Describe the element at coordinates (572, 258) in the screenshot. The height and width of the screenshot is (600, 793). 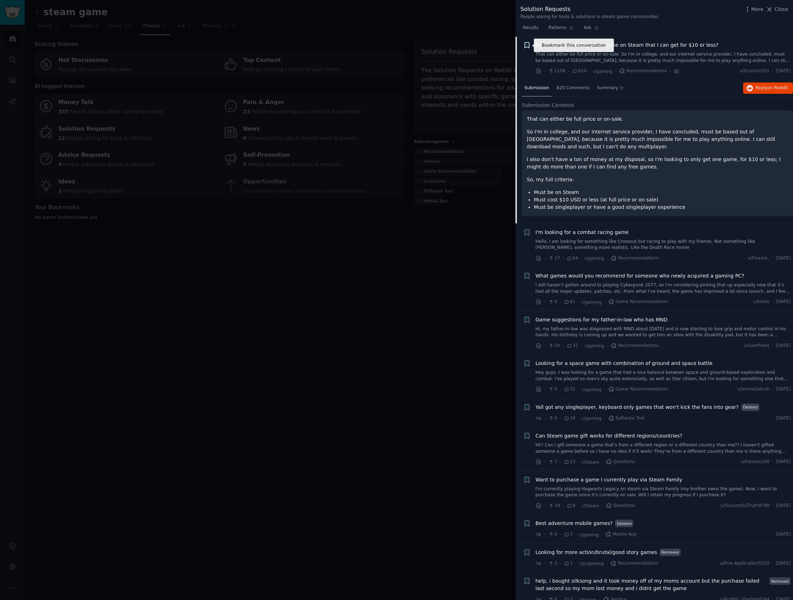
I see `span: 64` at that location.